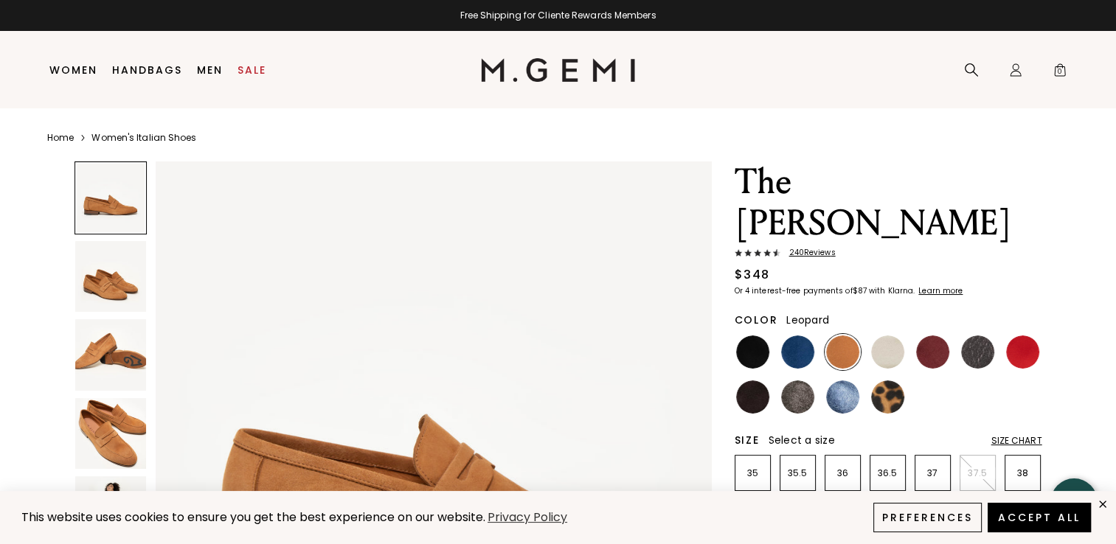 This screenshot has height=544, width=1116. I want to click on img: Black, so click(752, 352).